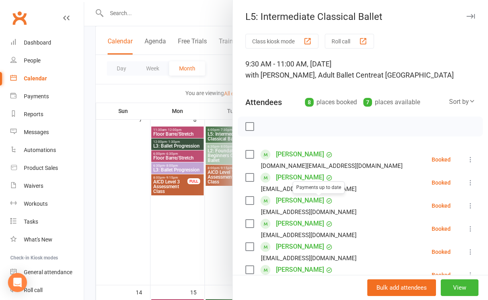 The image size is (488, 300). I want to click on div: Reports, so click(33, 114).